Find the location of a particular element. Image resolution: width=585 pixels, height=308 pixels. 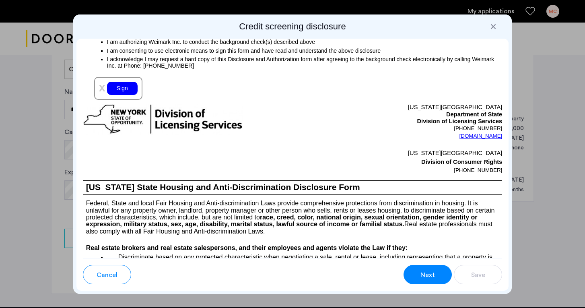

p: I am consenting to use electronic means to sign this form and have read and understand the above ... is located at coordinates (305, 51).